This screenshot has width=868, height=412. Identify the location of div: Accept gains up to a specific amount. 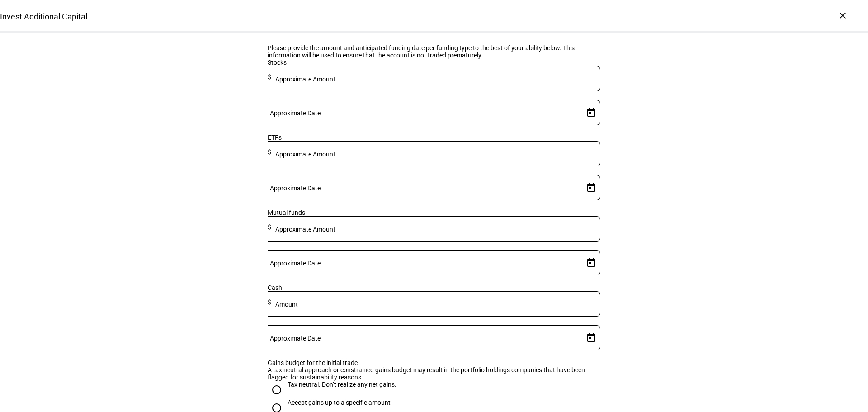
(339, 402).